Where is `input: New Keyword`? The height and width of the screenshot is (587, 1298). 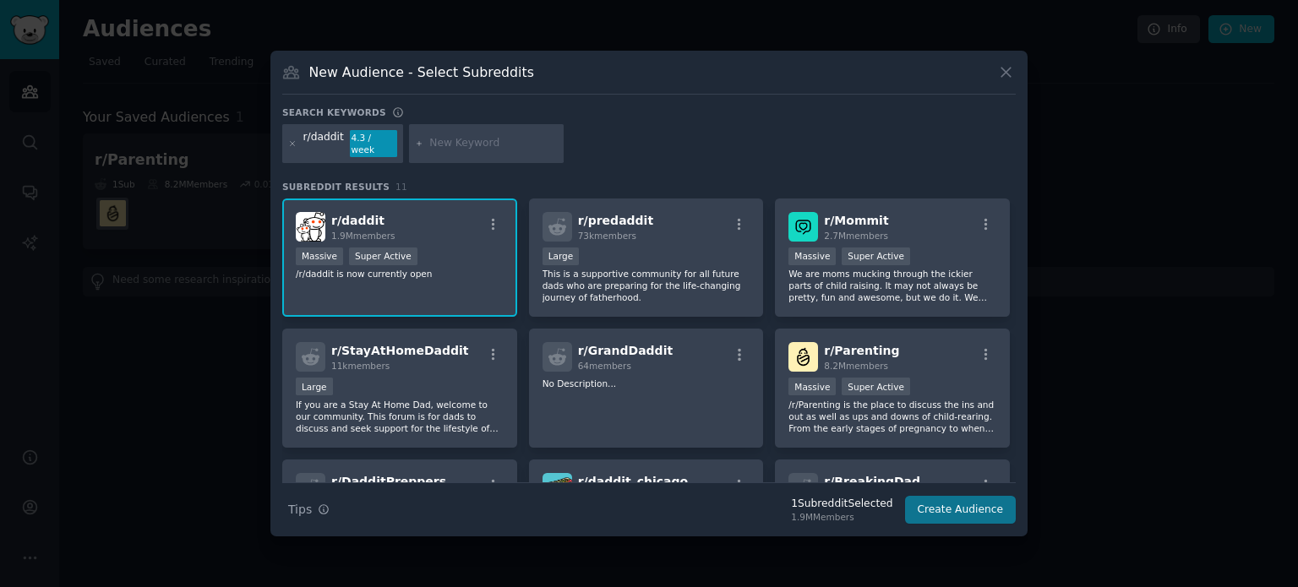
input: New Keyword is located at coordinates (494, 144).